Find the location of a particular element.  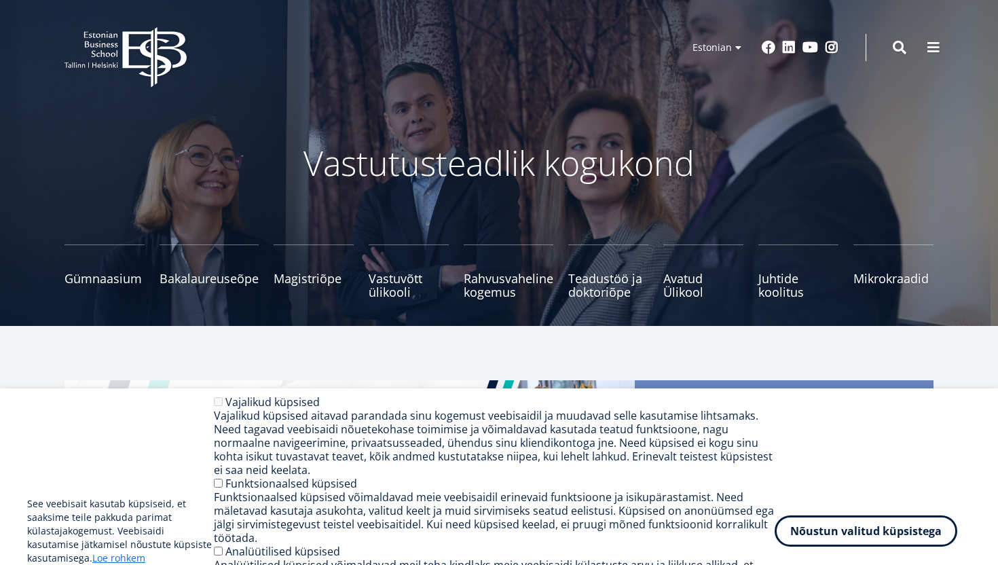

p: Vastutusteadlik kogukond is located at coordinates (499, 163).